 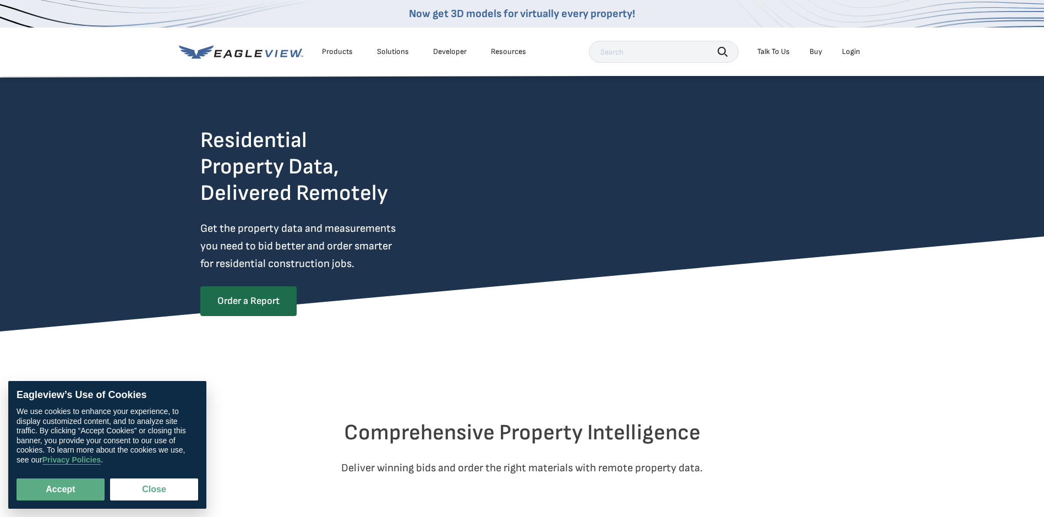 I want to click on div: Talk To Us, so click(x=773, y=52).